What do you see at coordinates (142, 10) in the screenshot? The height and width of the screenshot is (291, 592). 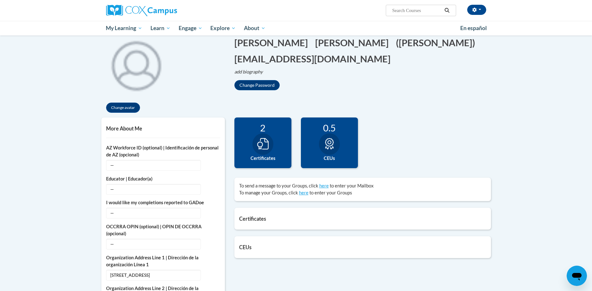 I see `img: Cox Campus` at bounding box center [142, 10].